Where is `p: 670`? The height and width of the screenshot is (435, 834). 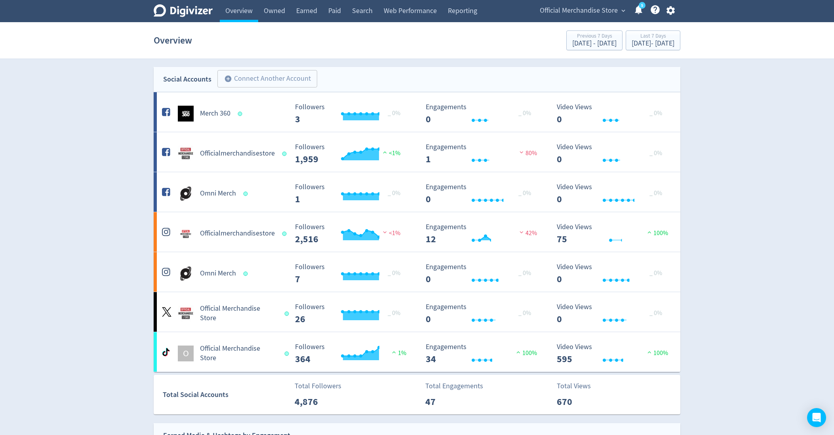 p: 670 is located at coordinates (580, 402).